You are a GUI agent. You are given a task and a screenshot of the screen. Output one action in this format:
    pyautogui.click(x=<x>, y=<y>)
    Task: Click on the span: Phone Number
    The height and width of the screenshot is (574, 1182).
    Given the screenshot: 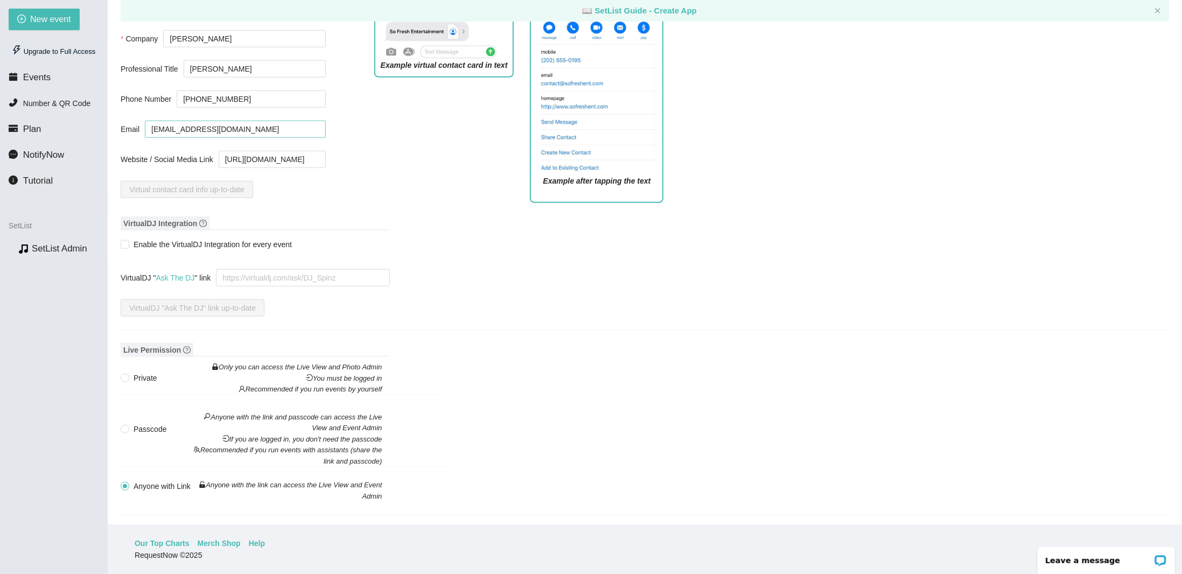 What is the action you would take?
    pyautogui.click(x=146, y=99)
    